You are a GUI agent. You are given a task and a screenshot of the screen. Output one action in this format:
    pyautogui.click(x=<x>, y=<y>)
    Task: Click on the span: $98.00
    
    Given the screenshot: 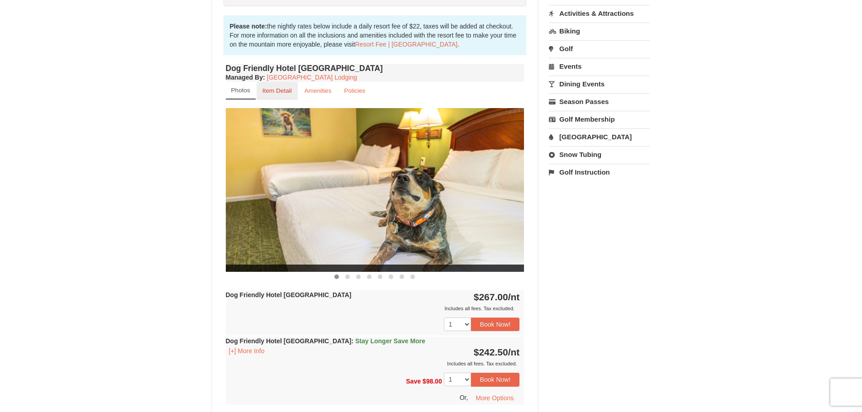 What is the action you would take?
    pyautogui.click(x=432, y=382)
    